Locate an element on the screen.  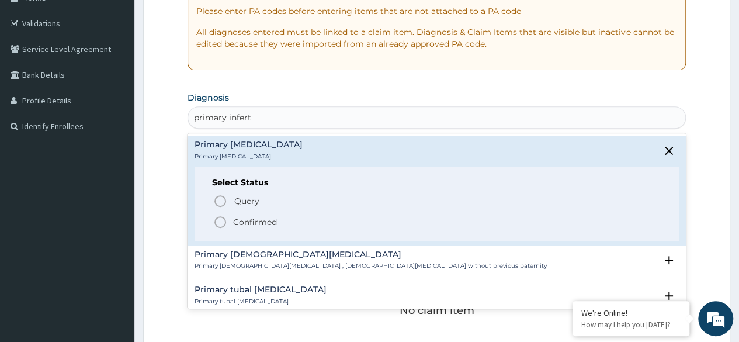
p: Please enter PA codes before entering items that are not attached to a PA code is located at coordinates (437, 11).